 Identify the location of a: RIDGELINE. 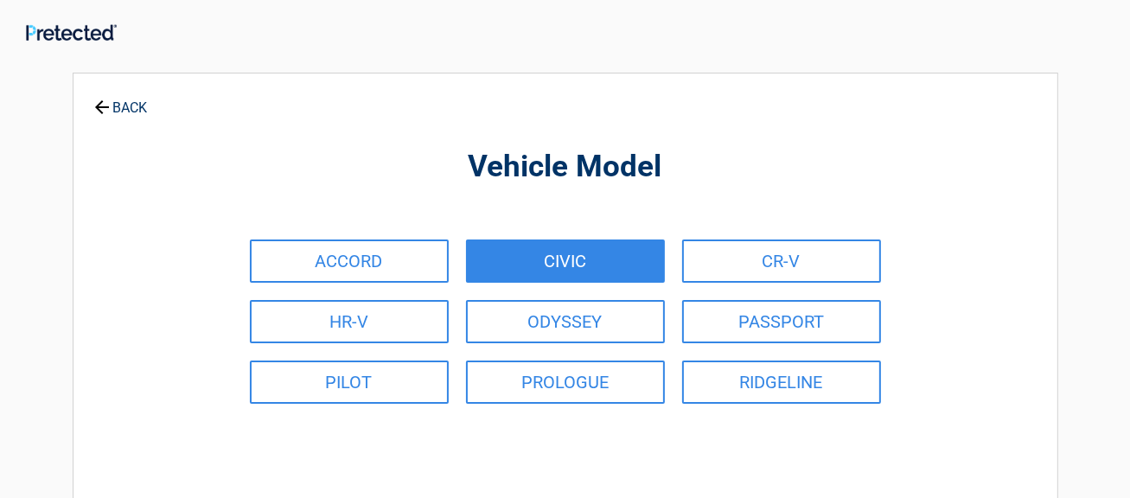
(782, 382).